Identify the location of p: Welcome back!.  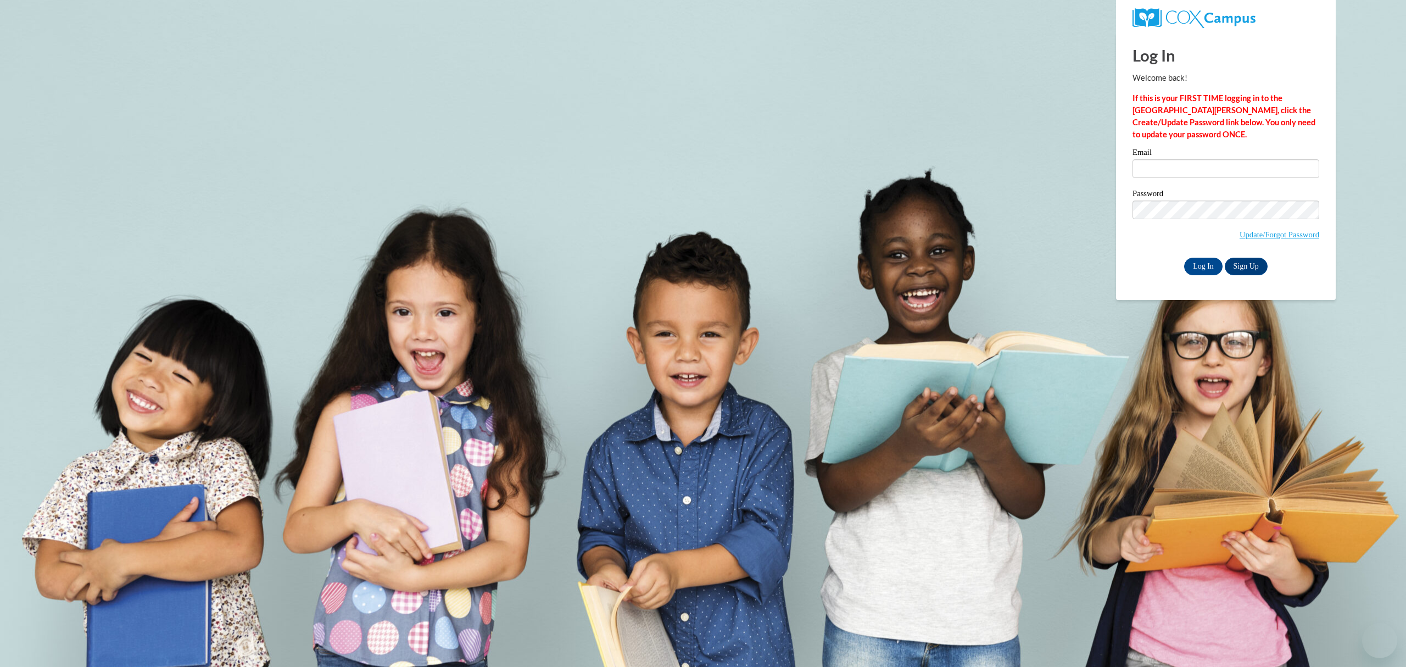
(1226, 78).